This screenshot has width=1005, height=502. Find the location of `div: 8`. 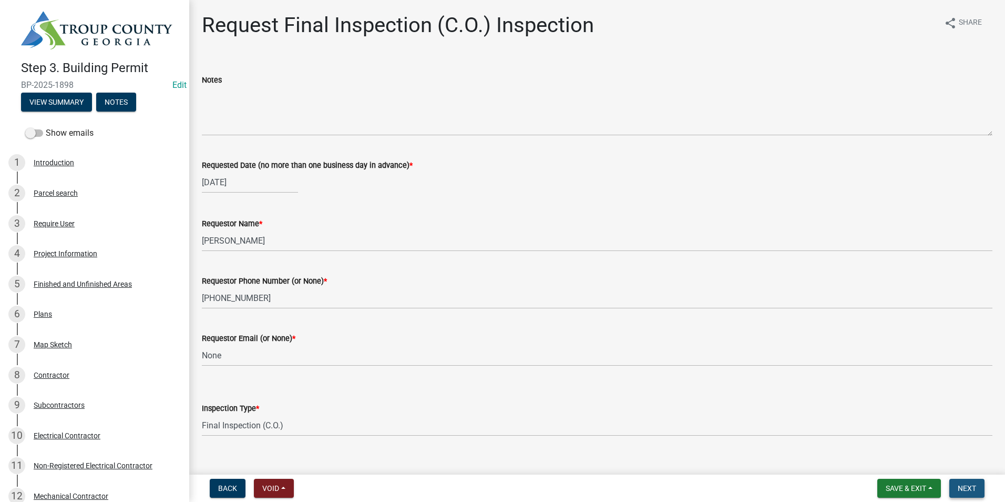

div: 8 is located at coordinates (17, 375).